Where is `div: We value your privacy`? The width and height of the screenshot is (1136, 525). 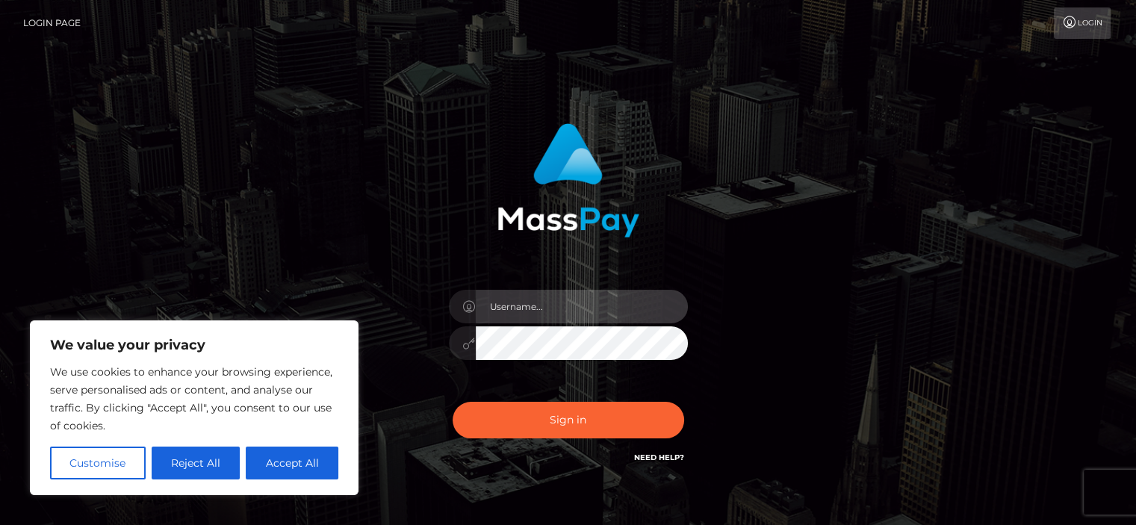 div: We value your privacy is located at coordinates (194, 408).